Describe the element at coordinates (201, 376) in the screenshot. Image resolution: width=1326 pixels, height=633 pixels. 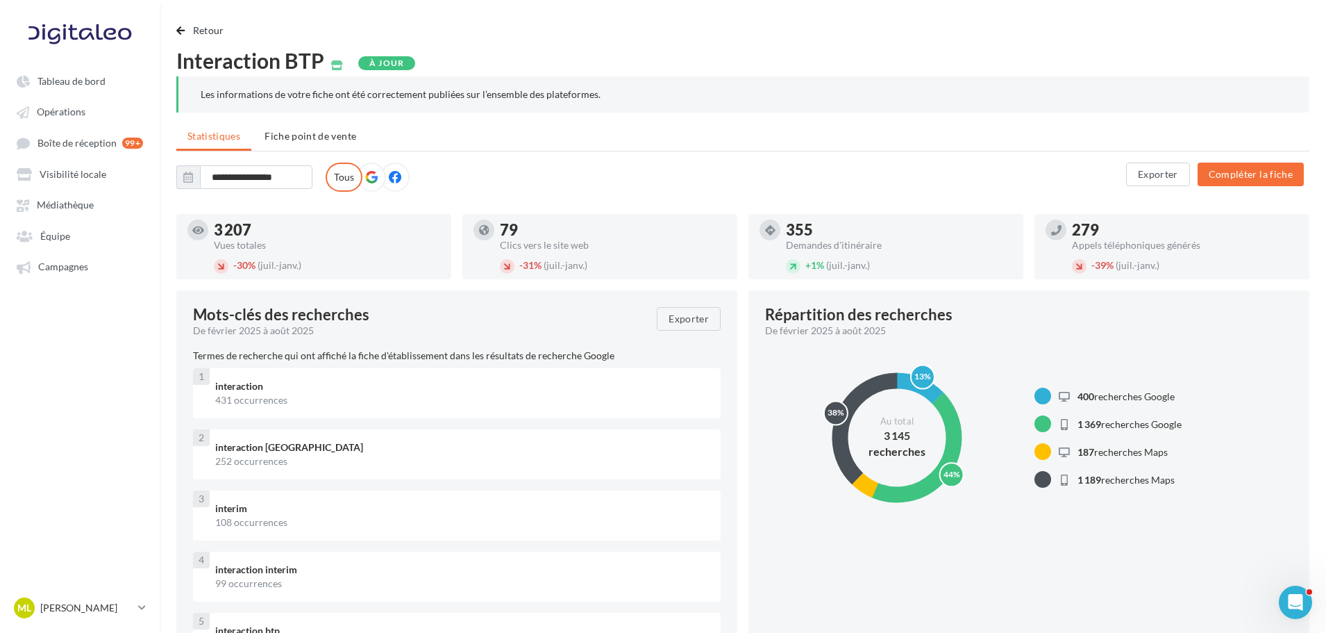
I see `div: 1` at that location.